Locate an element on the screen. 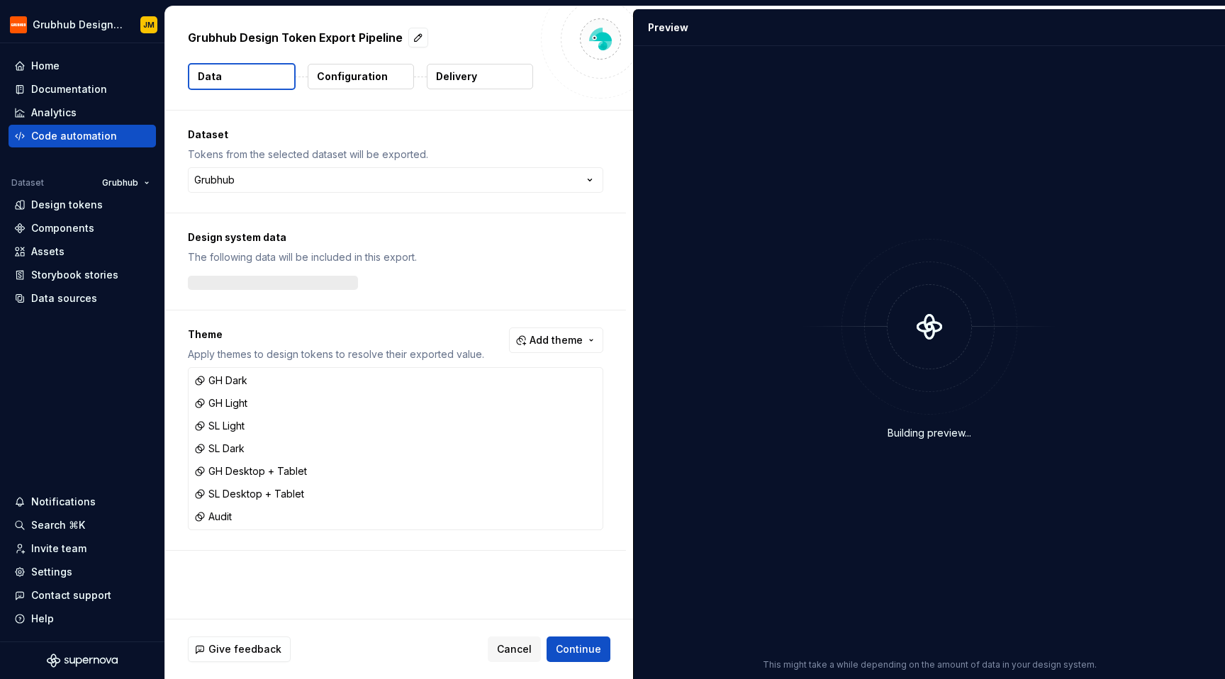 This screenshot has width=1225, height=679. div: Grubhub Design System is located at coordinates (78, 25).